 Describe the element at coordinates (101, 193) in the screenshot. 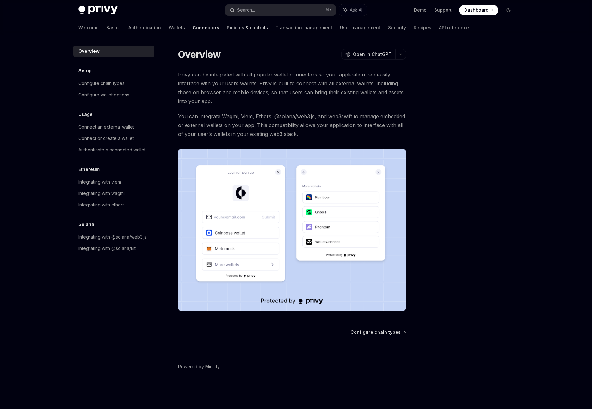

I see `div: Integrating with wagmi` at that location.